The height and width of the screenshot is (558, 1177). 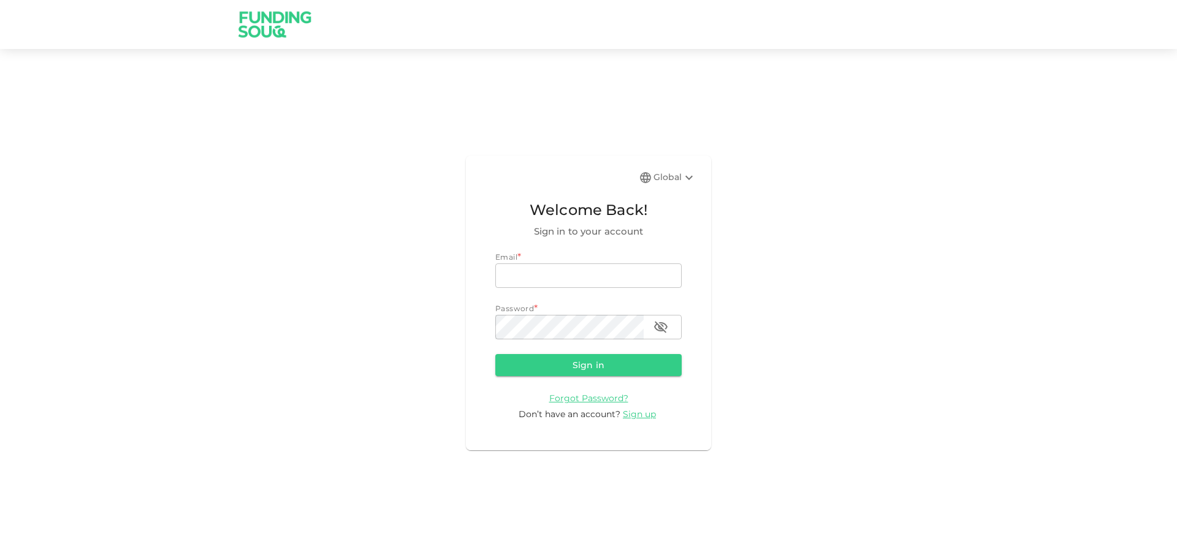 What do you see at coordinates (588, 365) in the screenshot?
I see `button: Sign in` at bounding box center [588, 365].